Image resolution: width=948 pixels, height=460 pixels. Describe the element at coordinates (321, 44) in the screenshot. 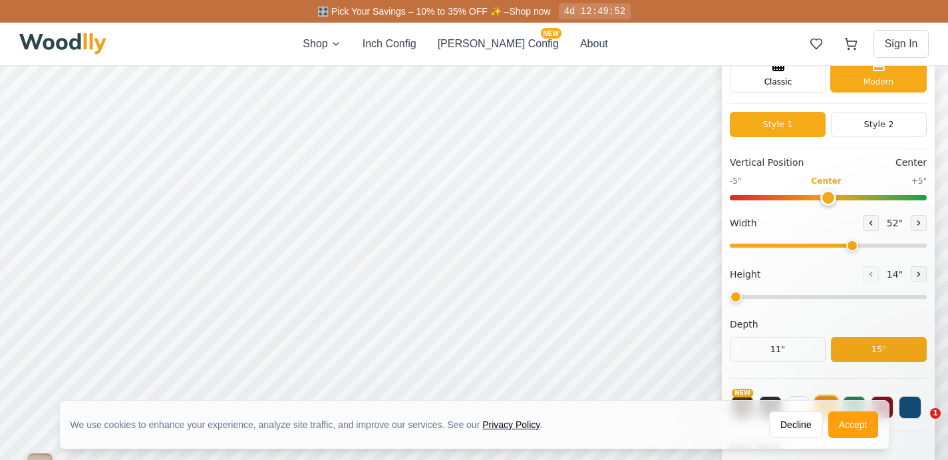

I see `button: Shop` at that location.